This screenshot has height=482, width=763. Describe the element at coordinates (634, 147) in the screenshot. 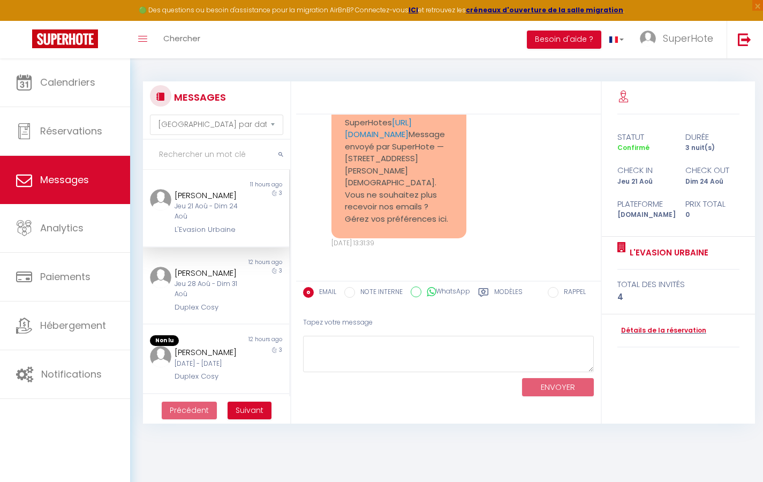

I see `span: Confirmé` at that location.